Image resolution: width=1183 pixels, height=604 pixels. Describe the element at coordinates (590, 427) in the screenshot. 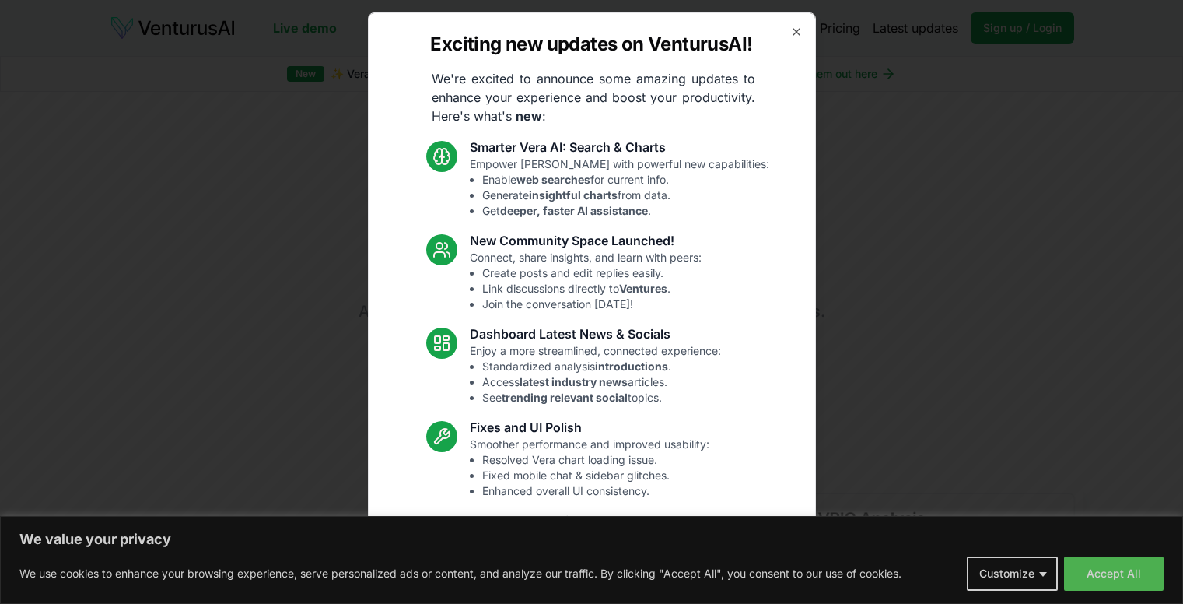

I see `h3: Fixes and UI Polish` at that location.